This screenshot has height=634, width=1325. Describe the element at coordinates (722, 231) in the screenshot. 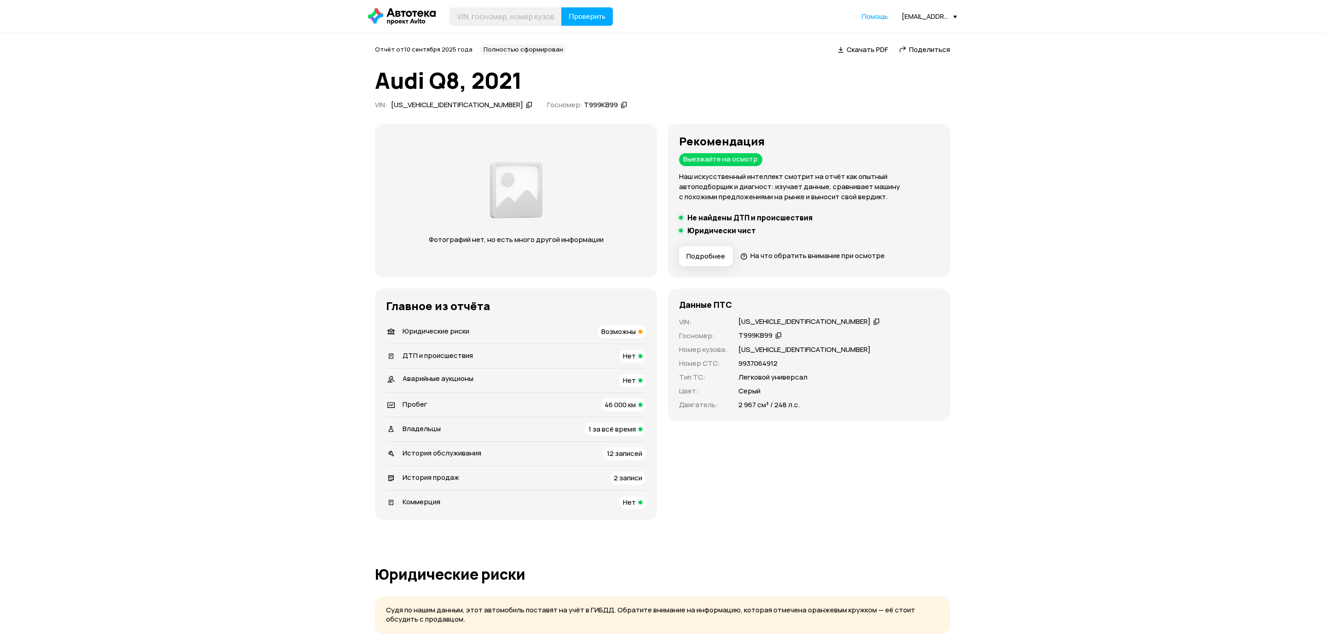

I see `h5: Юридически чист` at that location.